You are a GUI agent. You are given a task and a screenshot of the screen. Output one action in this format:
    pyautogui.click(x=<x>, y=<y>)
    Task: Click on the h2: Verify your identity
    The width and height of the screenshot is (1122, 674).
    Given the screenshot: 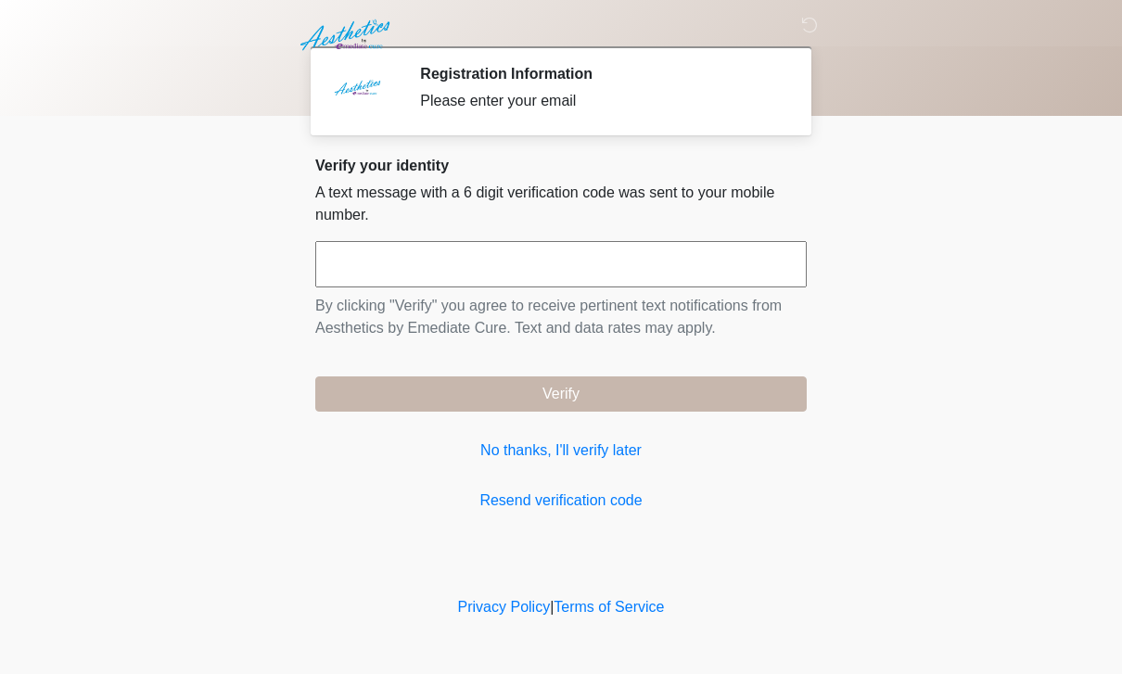 What is the action you would take?
    pyautogui.click(x=561, y=165)
    